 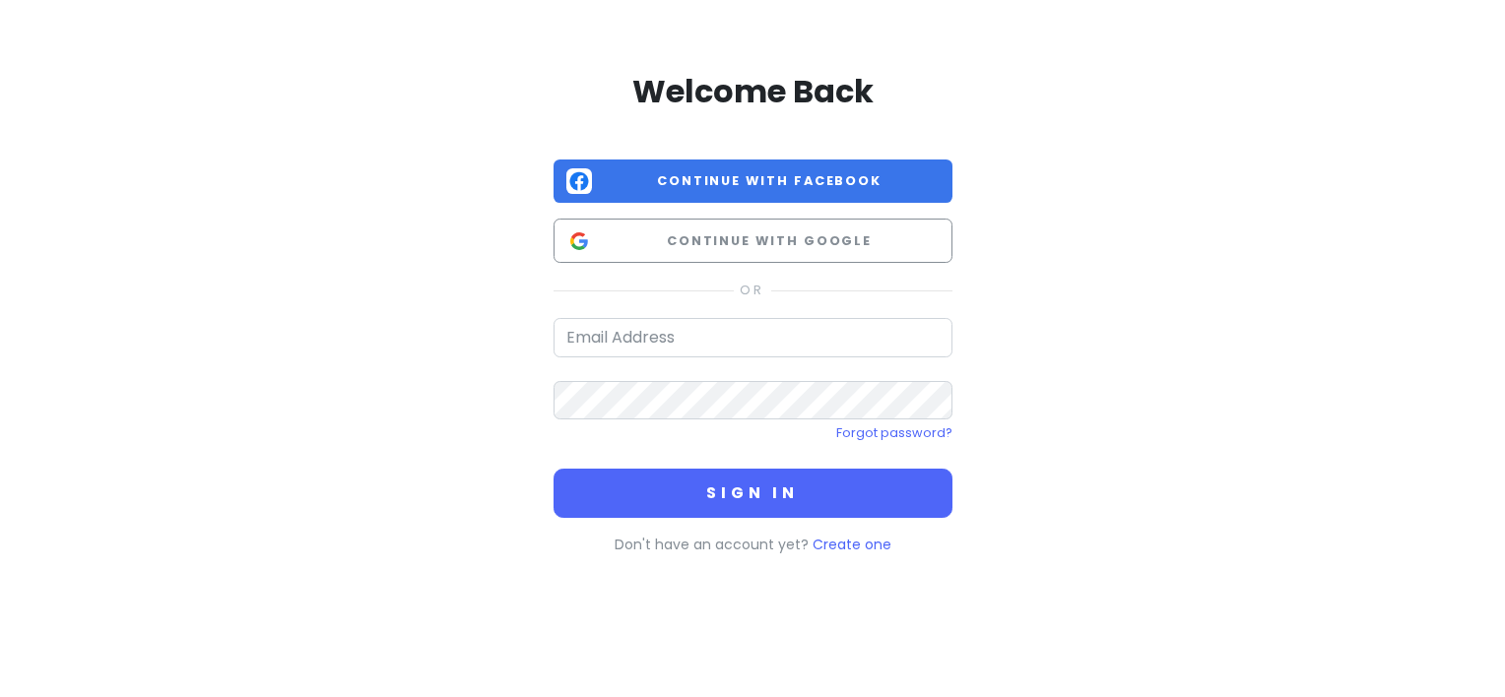 I want to click on img: Google logo, so click(x=579, y=241).